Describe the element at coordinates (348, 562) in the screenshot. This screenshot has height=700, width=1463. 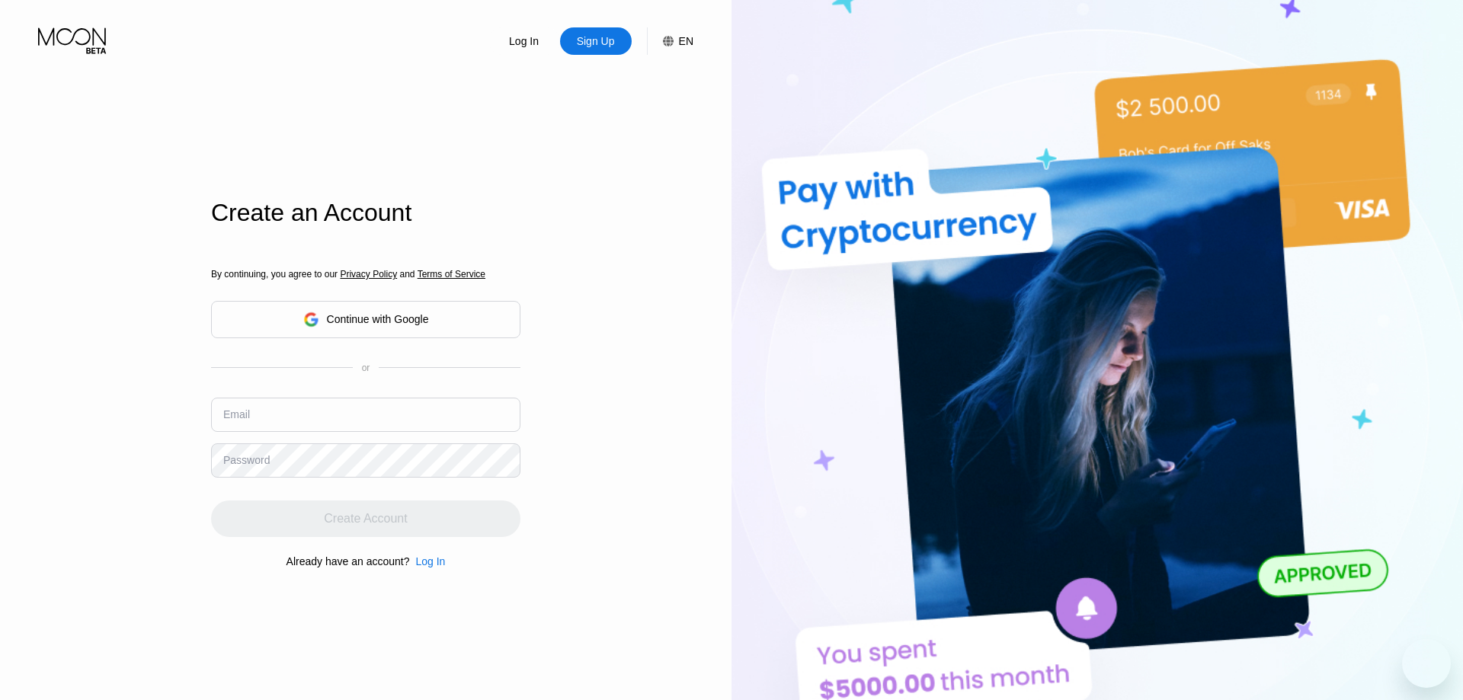
I see `div: Already have an account?` at that location.